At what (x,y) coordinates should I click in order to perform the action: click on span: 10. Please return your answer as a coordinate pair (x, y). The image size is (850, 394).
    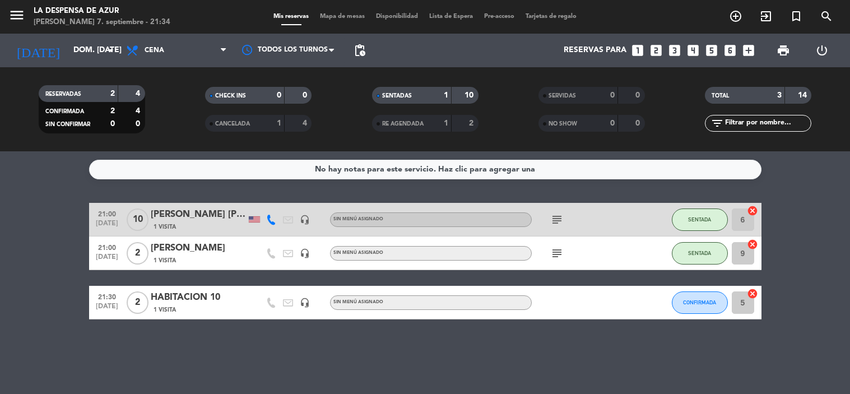
    Looking at the image, I should click on (137, 220).